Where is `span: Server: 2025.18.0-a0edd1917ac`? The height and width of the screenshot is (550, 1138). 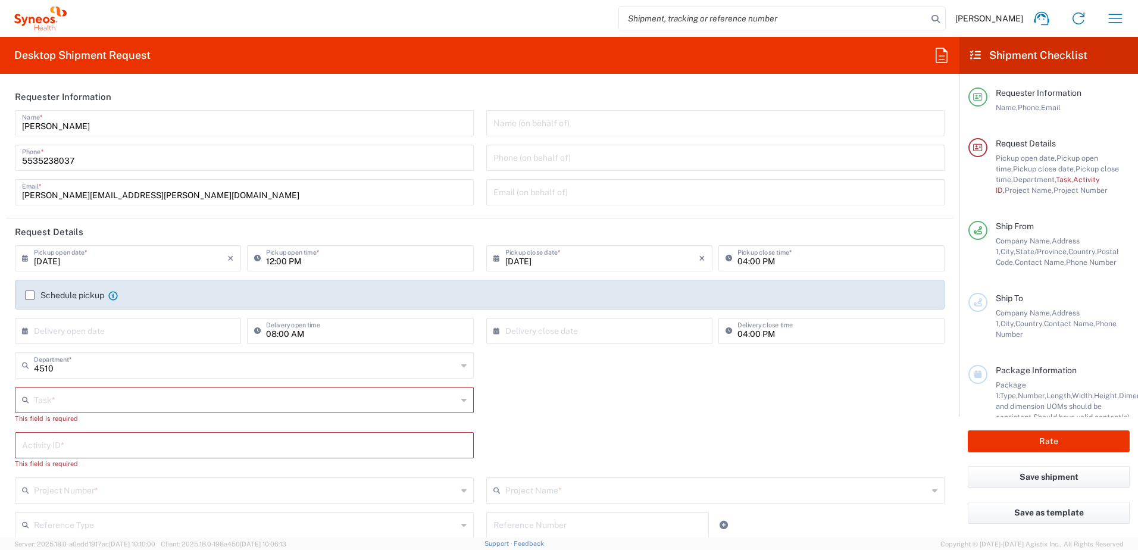 span: Server: 2025.18.0-a0edd1917ac is located at coordinates (85, 544).